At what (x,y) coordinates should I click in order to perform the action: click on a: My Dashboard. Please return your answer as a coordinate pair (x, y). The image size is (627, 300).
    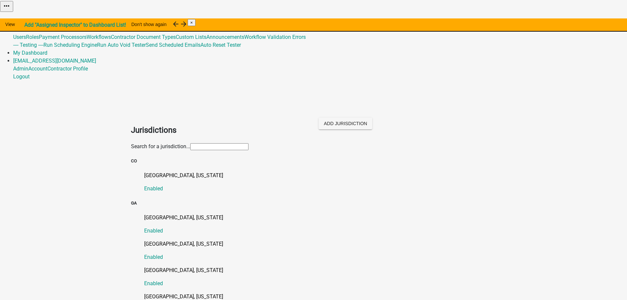
    Looking at the image, I should click on (30, 53).